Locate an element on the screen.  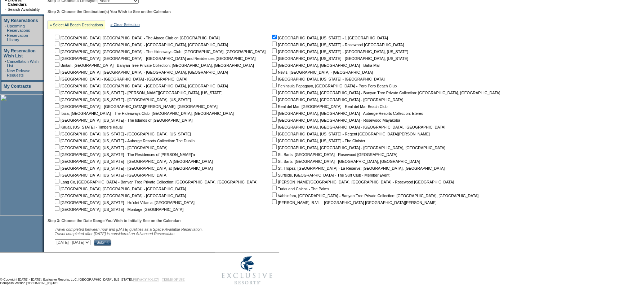
a: » Select All Beach Destinations is located at coordinates (76, 25).